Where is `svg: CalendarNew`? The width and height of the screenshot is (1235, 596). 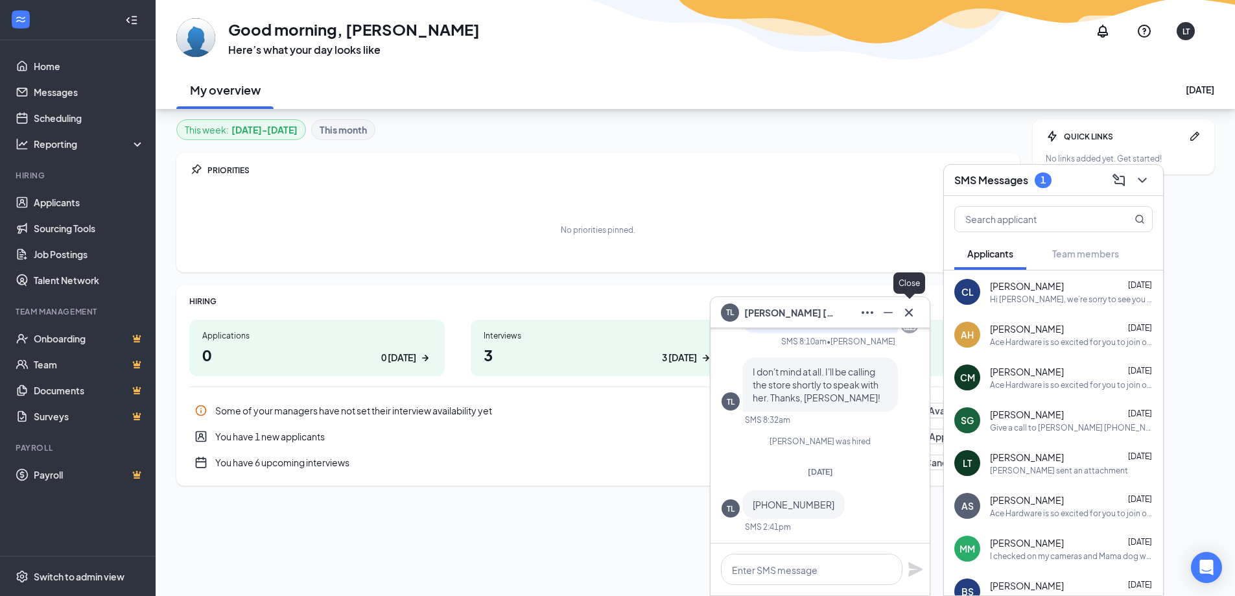
svg: CalendarNew is located at coordinates (201, 462).